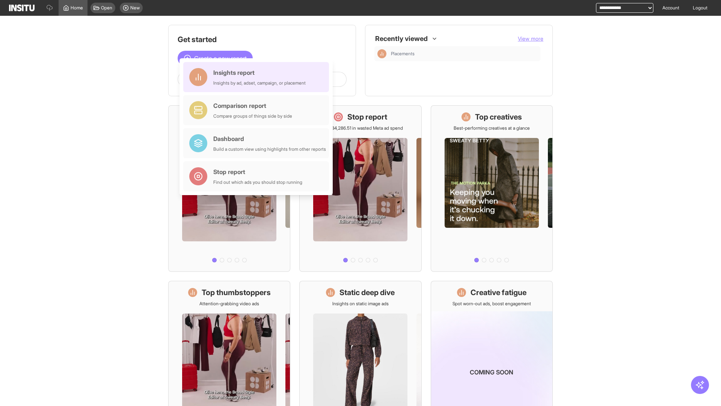 The image size is (721, 406). What do you see at coordinates (360, 128) in the screenshot?
I see `p: Save £34,286.51 in wasted Meta ad spend` at bounding box center [360, 128].